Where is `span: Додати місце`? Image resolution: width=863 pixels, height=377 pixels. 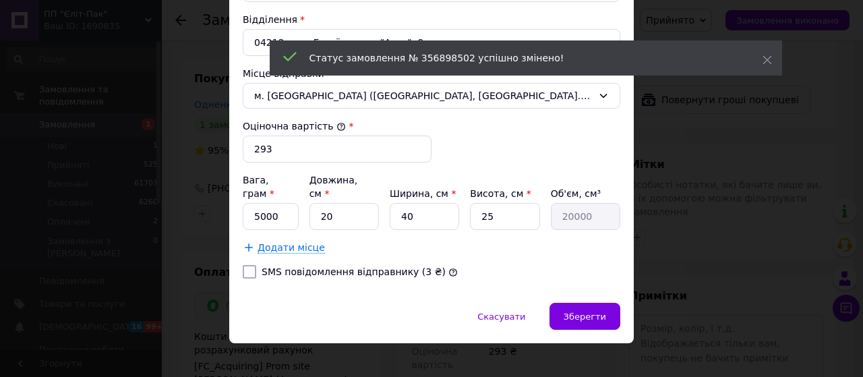 span: Додати місце is located at coordinates (291, 247).